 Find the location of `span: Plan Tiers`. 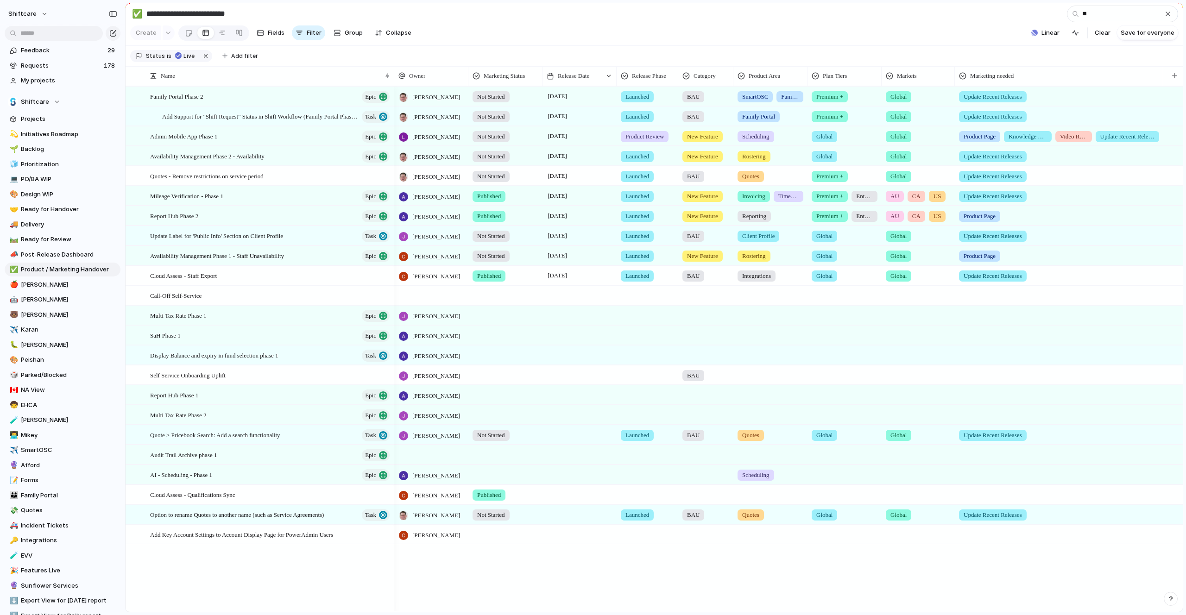

span: Plan Tiers is located at coordinates (835, 76).